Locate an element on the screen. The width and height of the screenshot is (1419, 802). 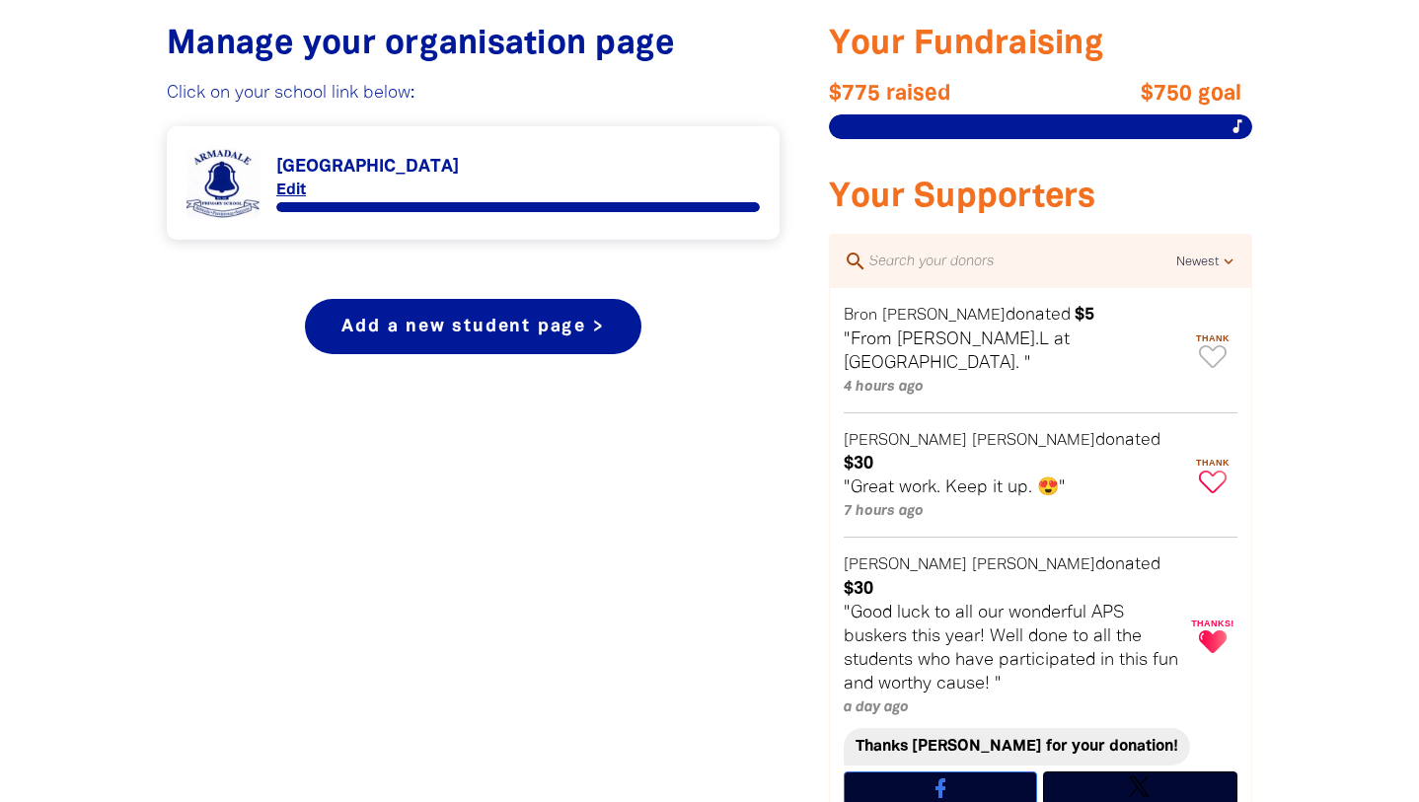
i: search is located at coordinates (855, 261).